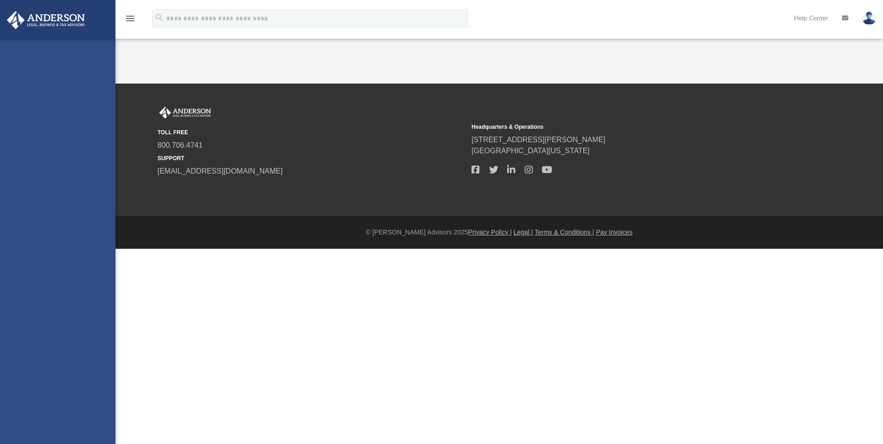 Image resolution: width=883 pixels, height=444 pixels. What do you see at coordinates (564, 232) in the screenshot?
I see `a: Terms & Conditions |` at bounding box center [564, 232].